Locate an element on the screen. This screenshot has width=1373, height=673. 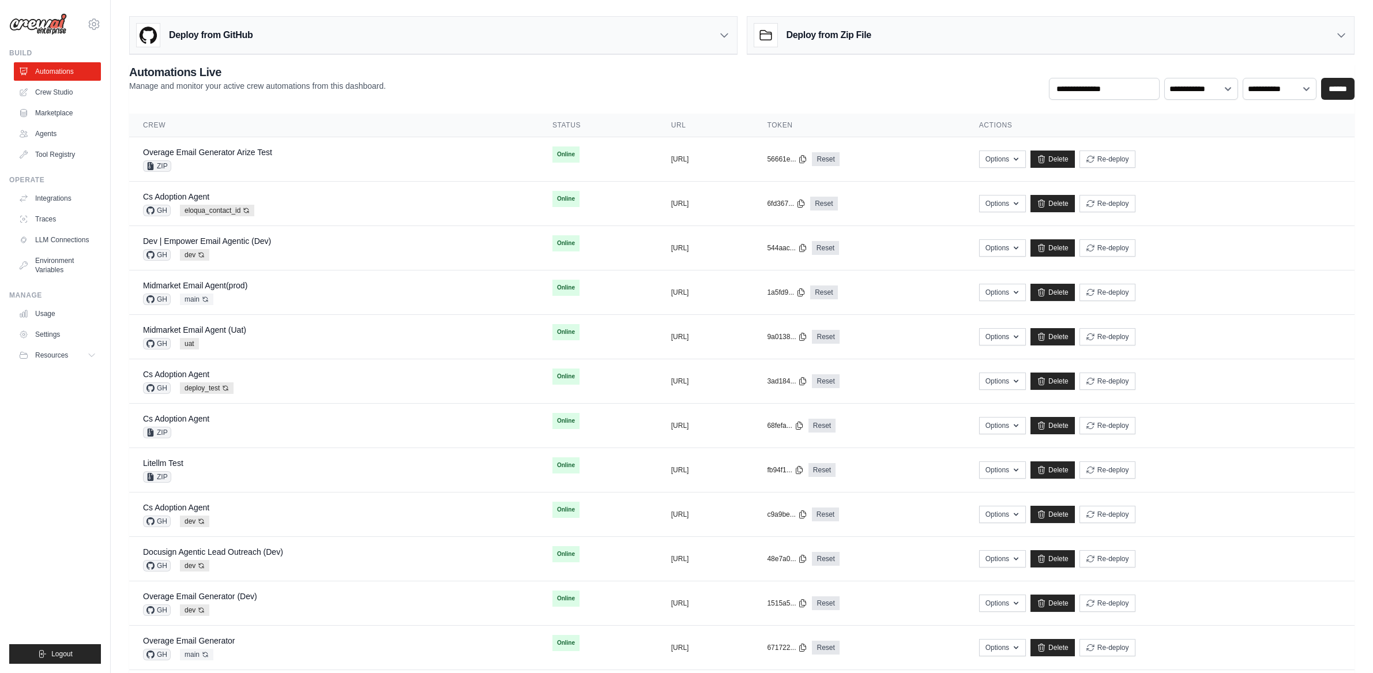
div: Chat Widget is located at coordinates (1344, 645).